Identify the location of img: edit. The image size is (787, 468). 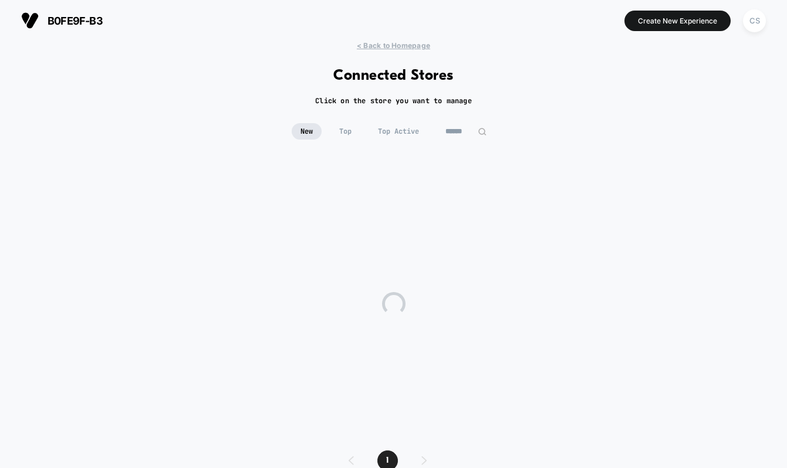
(482, 131).